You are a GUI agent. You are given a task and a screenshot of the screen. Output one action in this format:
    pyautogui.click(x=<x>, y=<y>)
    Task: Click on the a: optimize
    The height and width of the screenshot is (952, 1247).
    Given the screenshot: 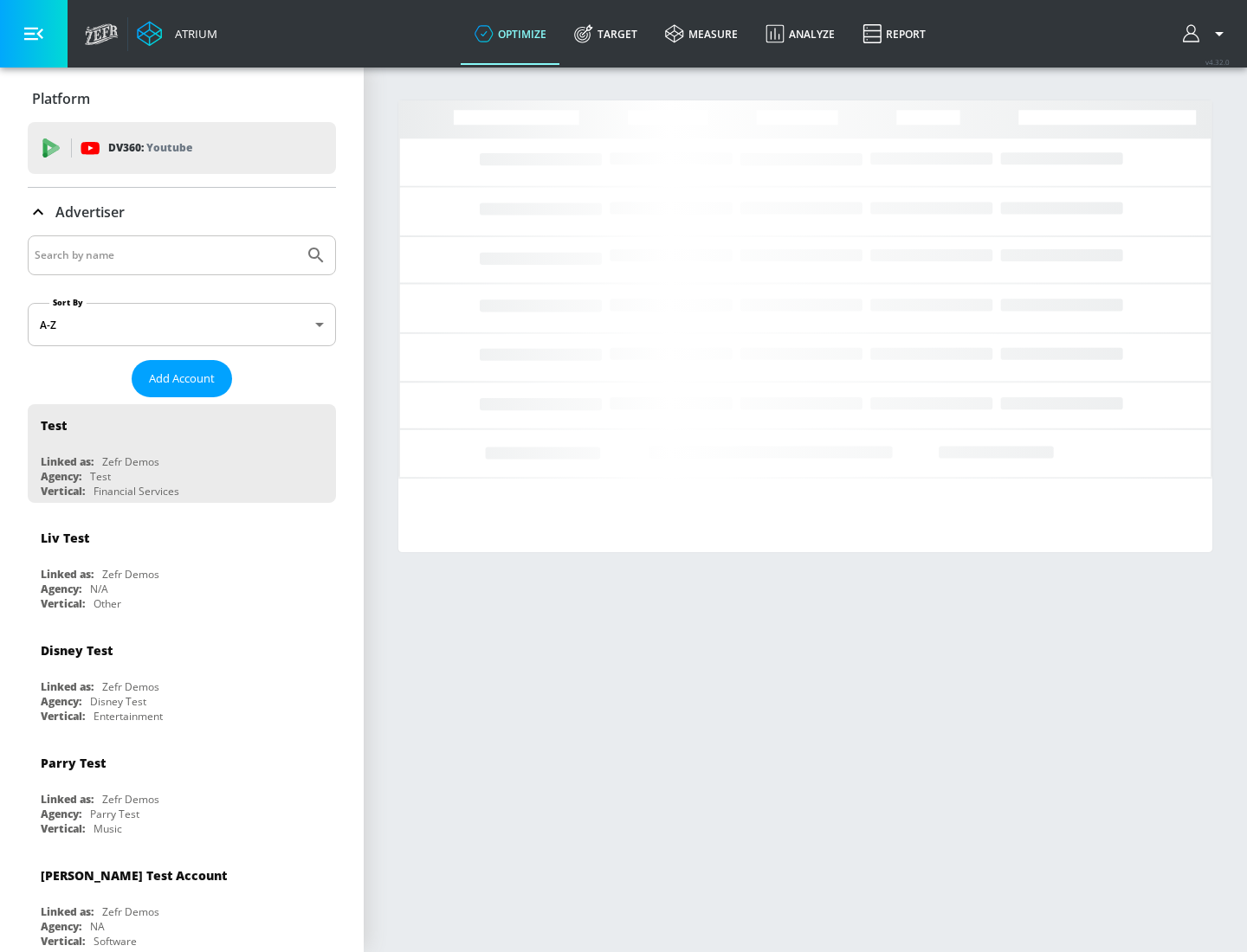 What is the action you would take?
    pyautogui.click(x=510, y=34)
    